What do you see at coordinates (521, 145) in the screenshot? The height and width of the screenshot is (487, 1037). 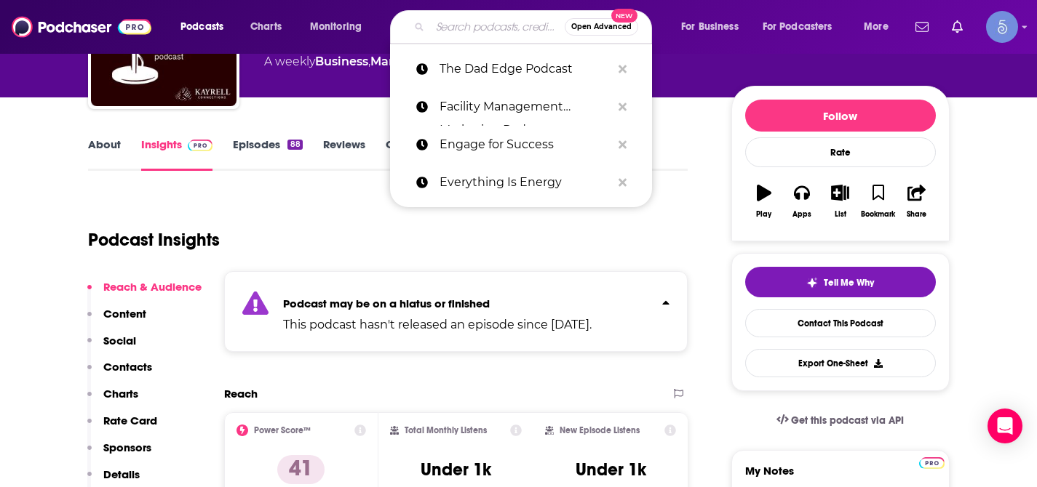 I see `a: Engage for Success` at bounding box center [521, 145].